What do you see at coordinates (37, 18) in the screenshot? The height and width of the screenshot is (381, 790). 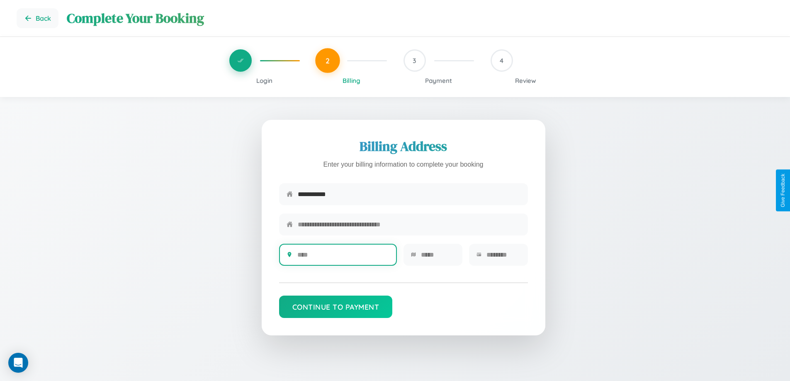 I see `button: Go back` at bounding box center [37, 18].